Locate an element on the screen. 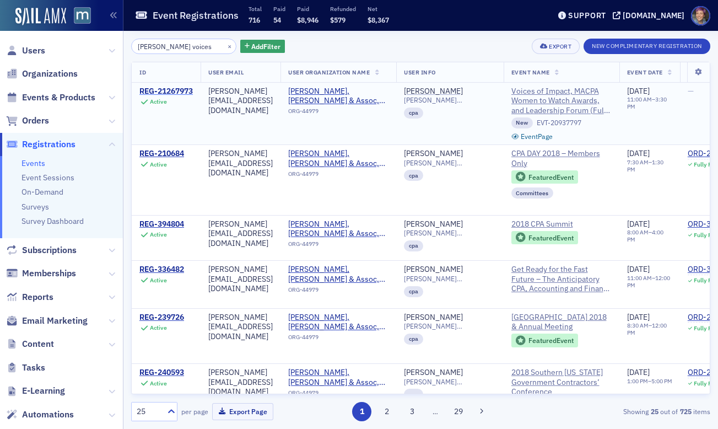 The width and height of the screenshot is (718, 429). a: REG-240593 is located at coordinates (161, 372).